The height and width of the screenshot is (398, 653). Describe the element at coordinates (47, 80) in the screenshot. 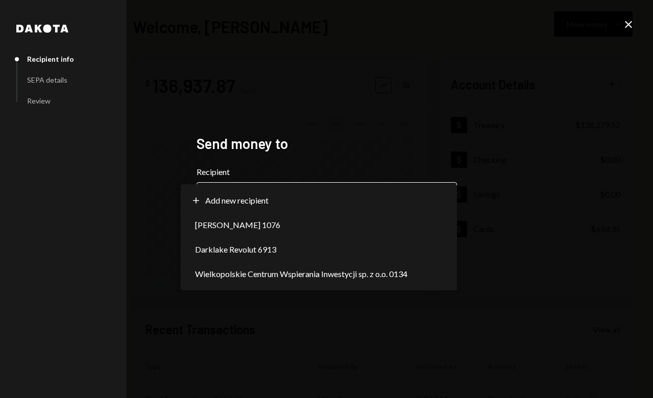

I see `div: SEPA details` at that location.